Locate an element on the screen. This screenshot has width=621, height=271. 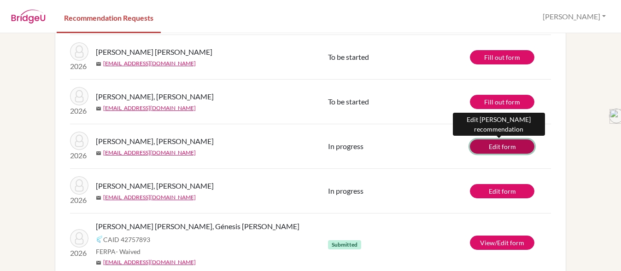
span: CAID 42757893 is located at coordinates (127, 239).